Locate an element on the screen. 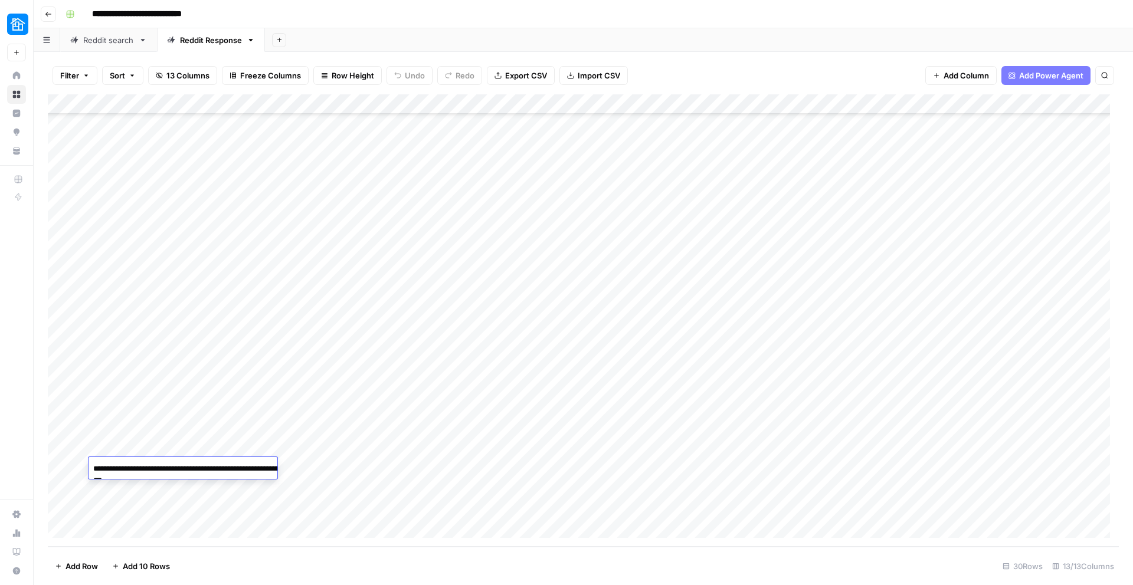 The image size is (1133, 585). div: Reddit search is located at coordinates (109, 40).